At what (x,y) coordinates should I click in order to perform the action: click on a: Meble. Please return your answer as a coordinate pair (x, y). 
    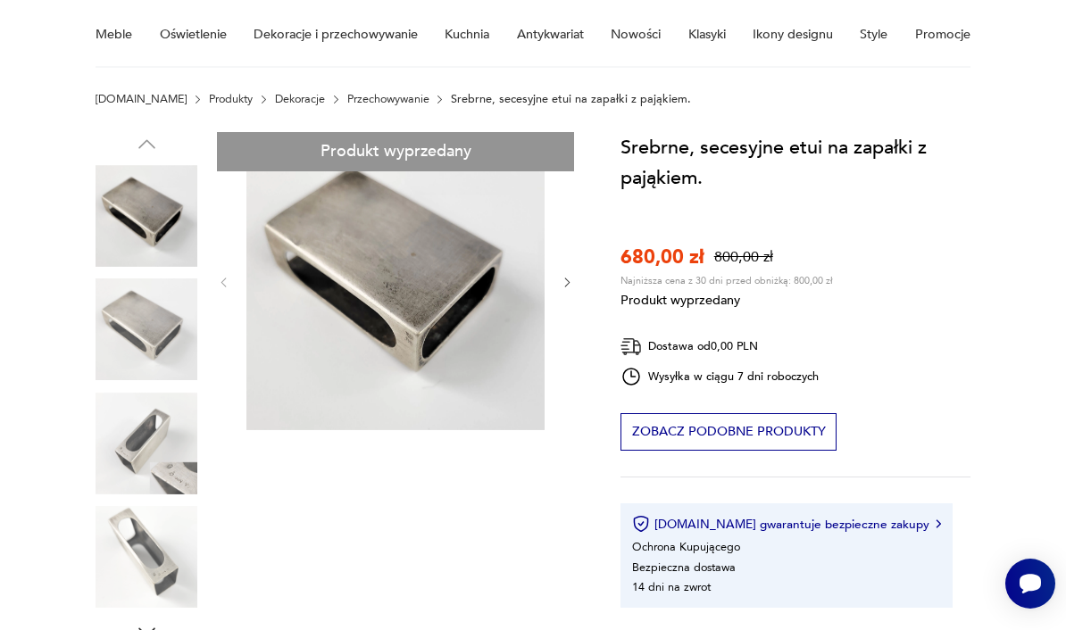
    Looking at the image, I should click on (113, 34).